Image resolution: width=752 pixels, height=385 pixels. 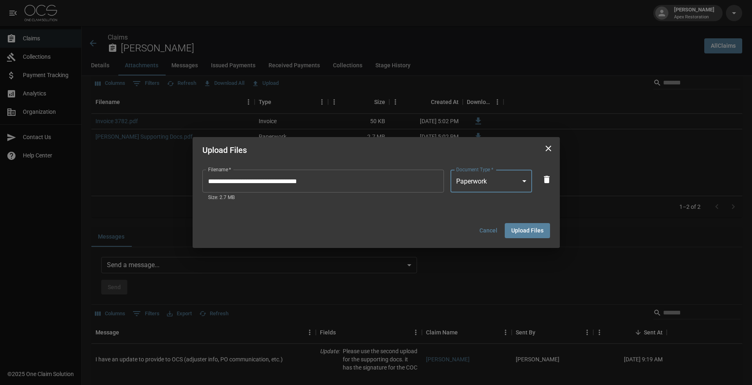 I want to click on div: Paperwork, so click(x=491, y=181).